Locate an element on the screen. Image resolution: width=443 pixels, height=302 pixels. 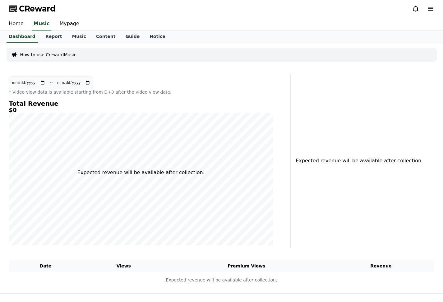
a: Mypage is located at coordinates (69, 24).